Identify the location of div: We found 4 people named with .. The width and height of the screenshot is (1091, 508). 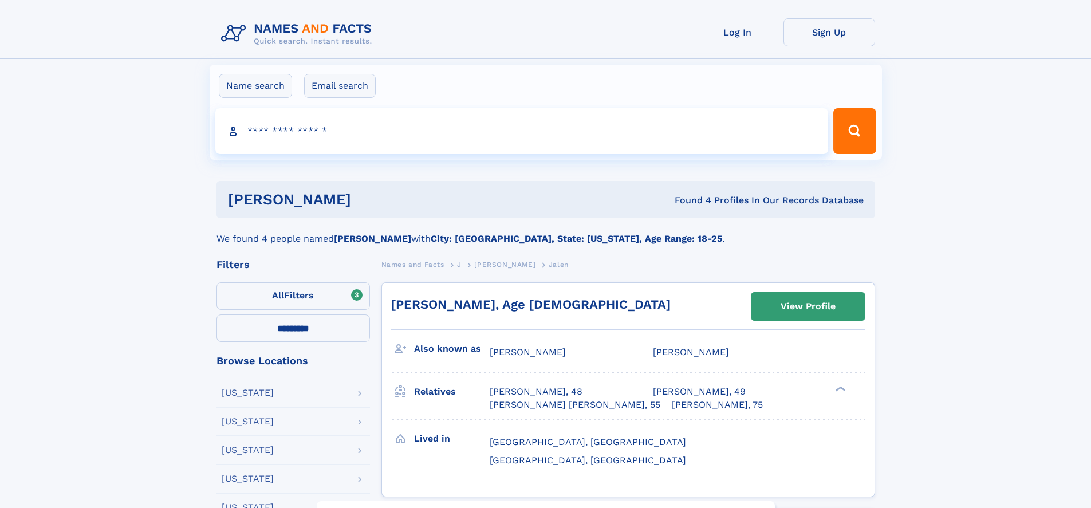
(546, 232).